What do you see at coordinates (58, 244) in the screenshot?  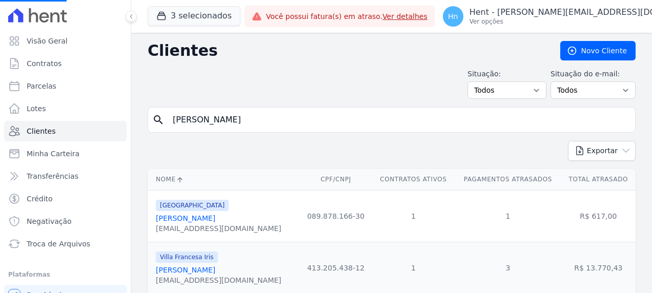 I see `span: Troca de Arquivos` at bounding box center [58, 244].